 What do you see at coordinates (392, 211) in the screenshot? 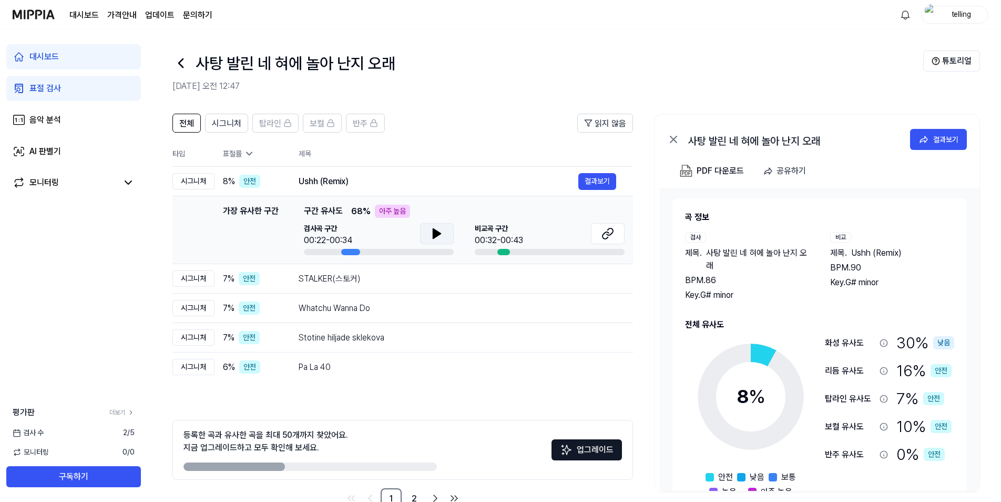
I see `div: 아주 높음` at bounding box center [392, 211].